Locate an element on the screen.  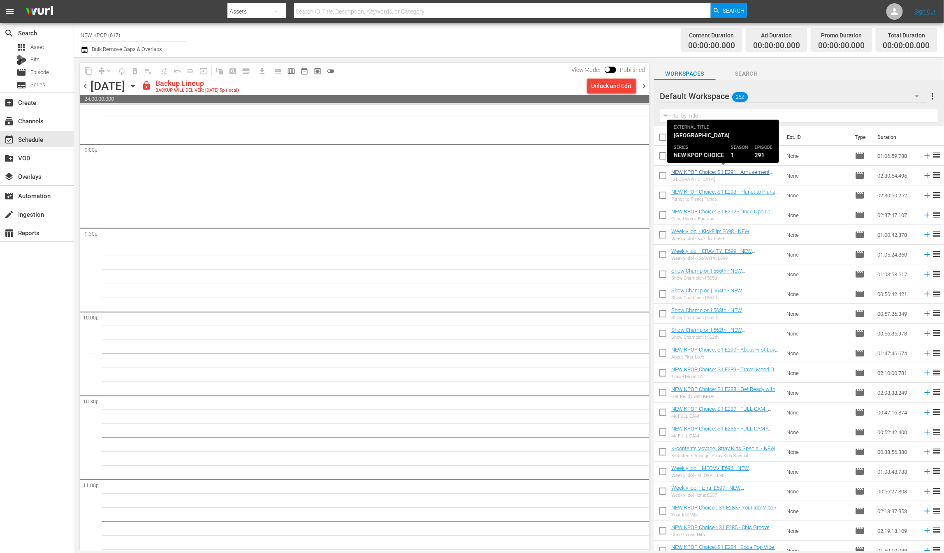
div: Your Idol Vibe is located at coordinates (726, 515).